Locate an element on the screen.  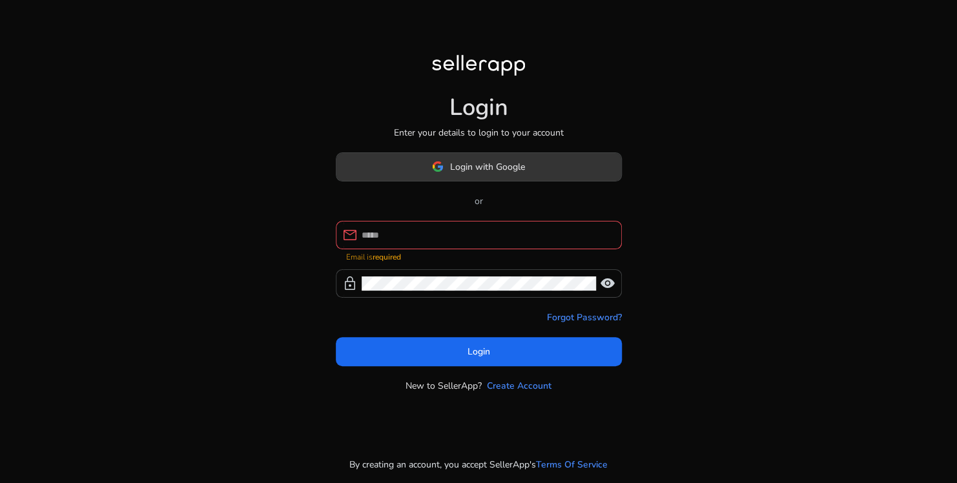
a: Terms Of Service is located at coordinates (571, 464).